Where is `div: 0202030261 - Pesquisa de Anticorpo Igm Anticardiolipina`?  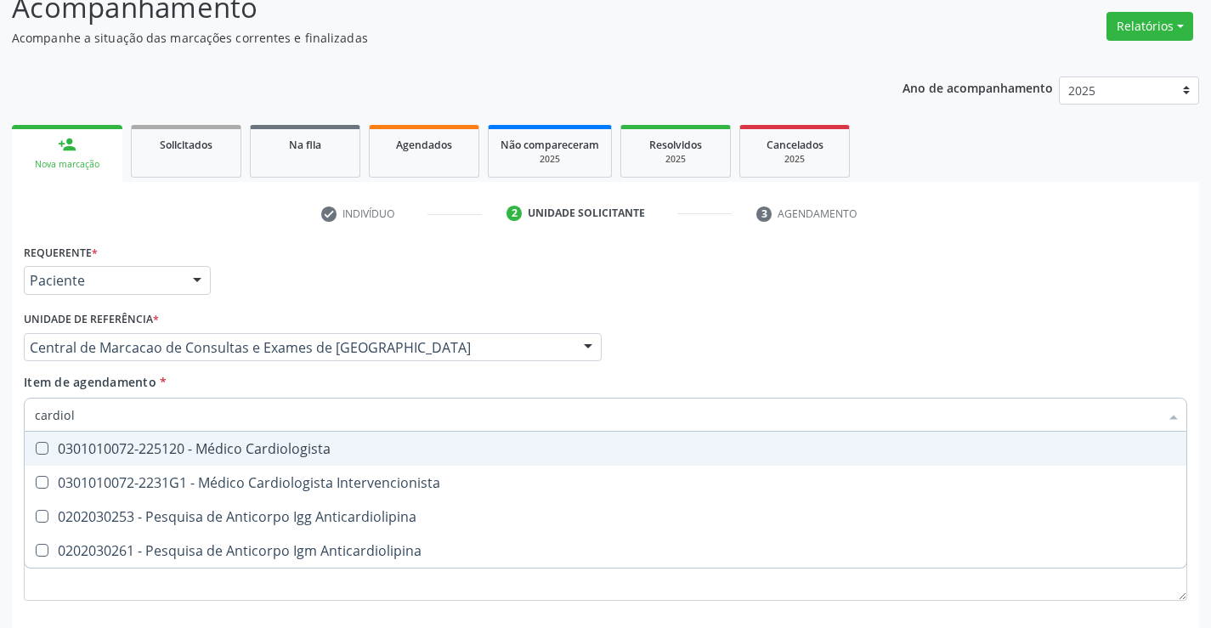 div: 0202030261 - Pesquisa de Anticorpo Igm Anticardiolipina is located at coordinates (605, 551).